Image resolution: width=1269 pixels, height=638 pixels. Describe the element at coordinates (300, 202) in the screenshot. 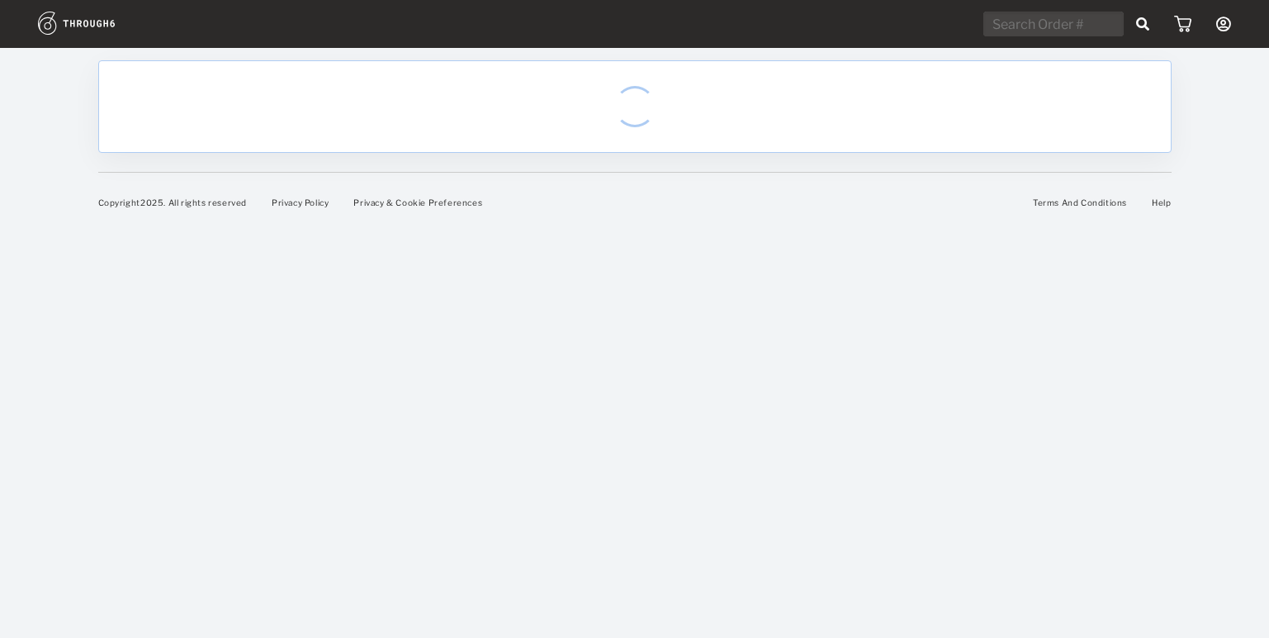

I see `a: Privacy Policy` at that location.